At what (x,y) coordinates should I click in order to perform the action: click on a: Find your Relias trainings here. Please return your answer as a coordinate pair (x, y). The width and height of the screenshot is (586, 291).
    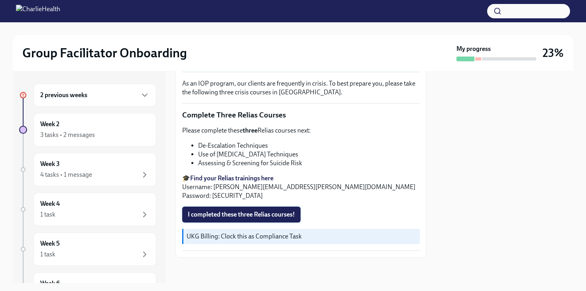
    Looking at the image, I should click on (232, 178).